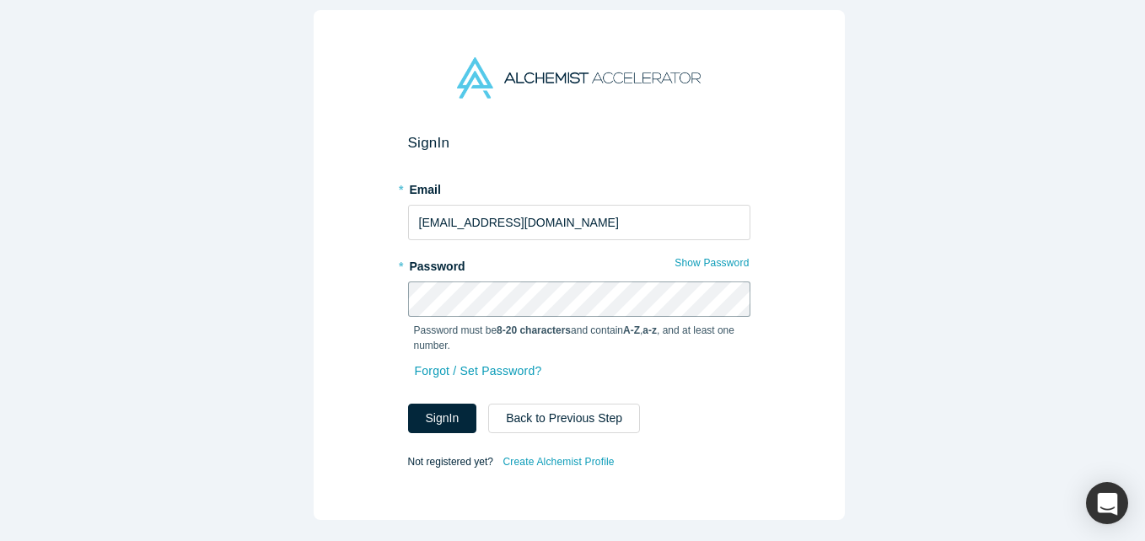  What do you see at coordinates (564, 418) in the screenshot?
I see `button: Back to Previous Step` at bounding box center [564, 418].